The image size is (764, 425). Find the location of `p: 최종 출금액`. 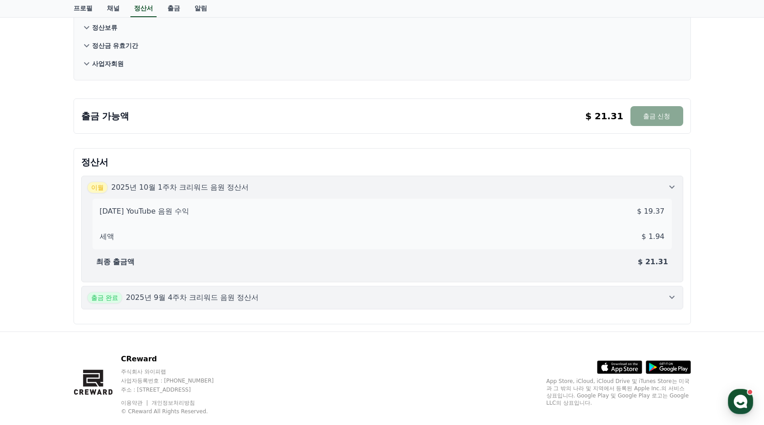

p: 최종 출금액 is located at coordinates (116, 262).